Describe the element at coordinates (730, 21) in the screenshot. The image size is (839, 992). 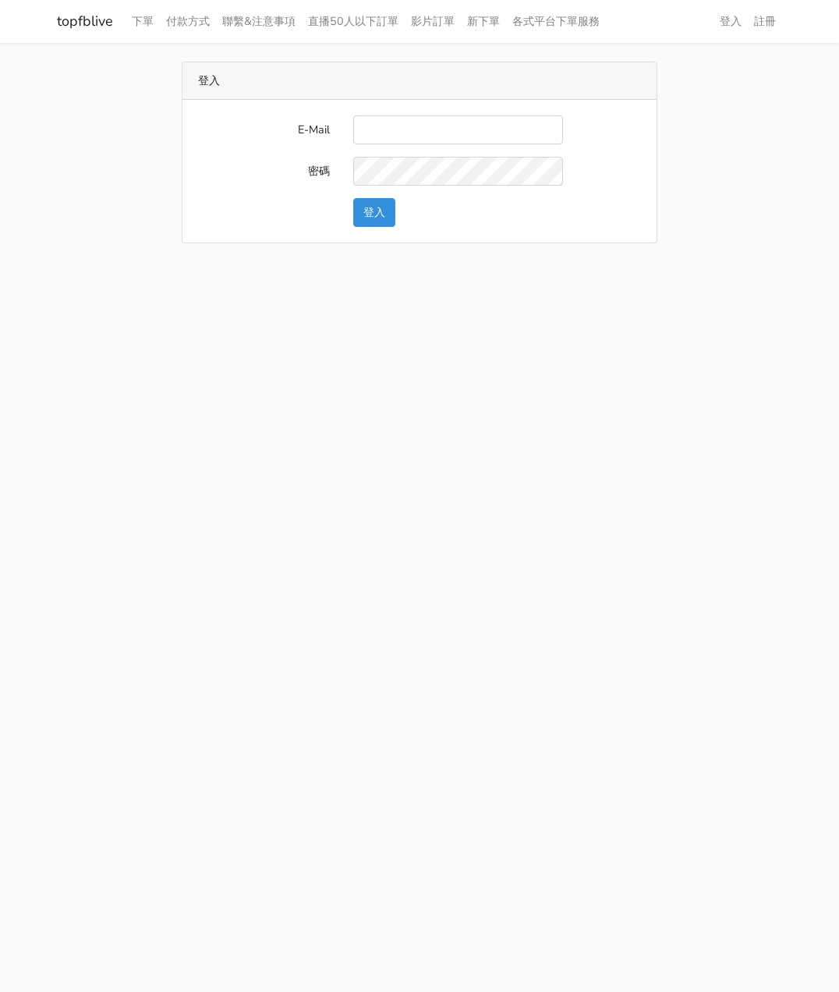
I see `a: 登入` at that location.